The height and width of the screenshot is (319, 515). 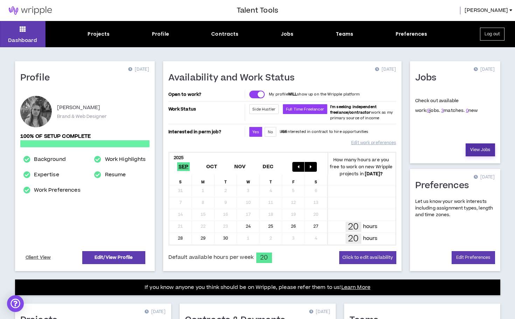 What do you see at coordinates (442, 111) in the screenshot?
I see `a: 3` at bounding box center [442, 111].